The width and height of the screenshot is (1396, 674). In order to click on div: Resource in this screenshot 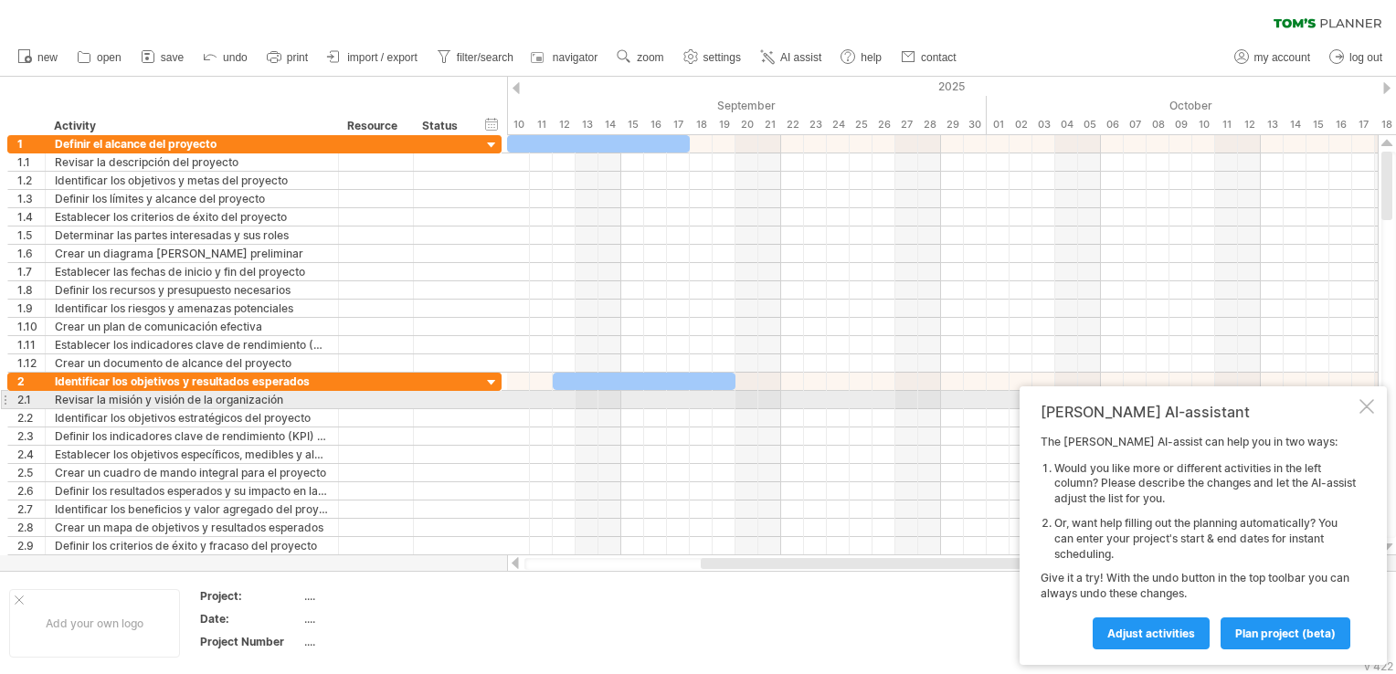, I will do `click(375, 126)`.